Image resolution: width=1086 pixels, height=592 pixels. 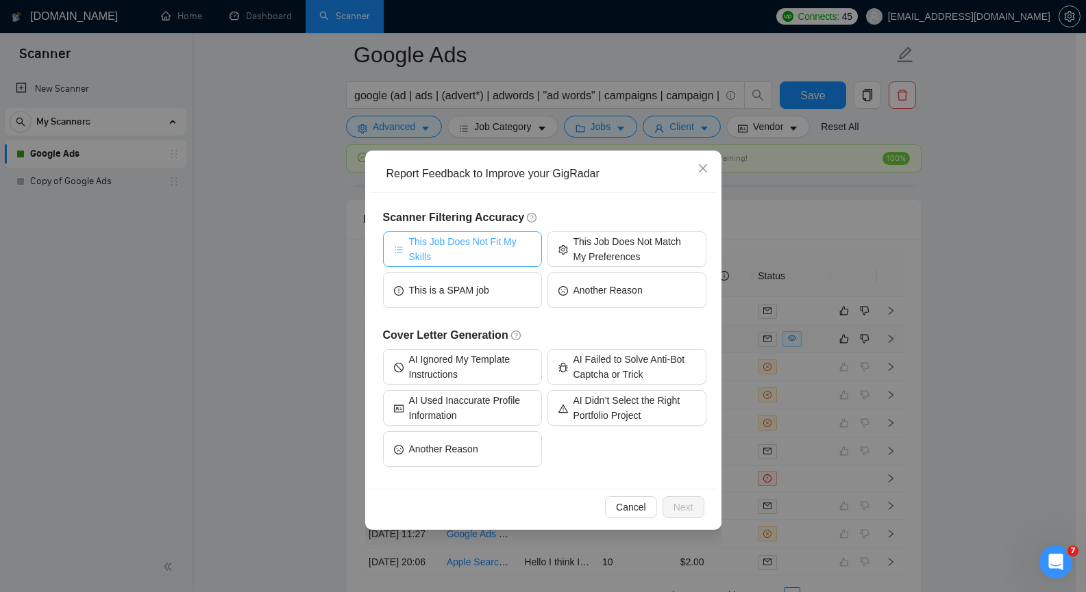 I want to click on span: This is a SPAM job, so click(x=449, y=290).